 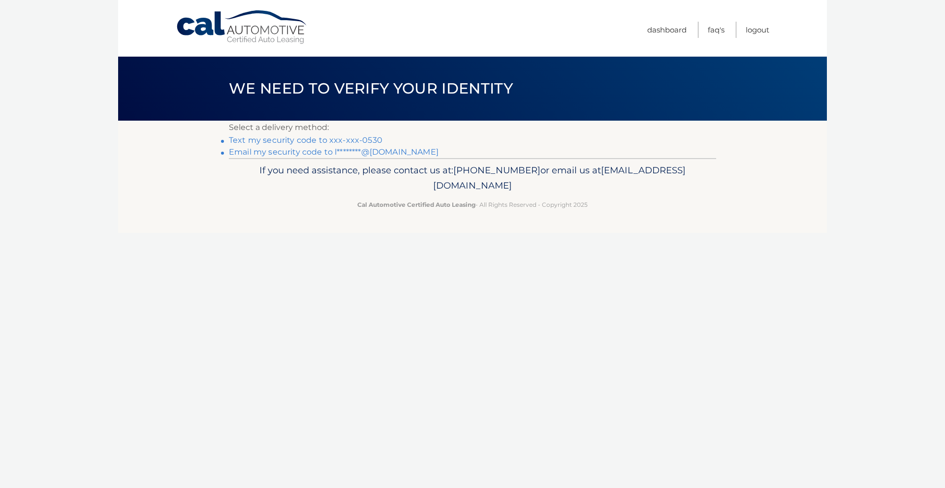 I want to click on a: Cal Automotive, so click(x=242, y=27).